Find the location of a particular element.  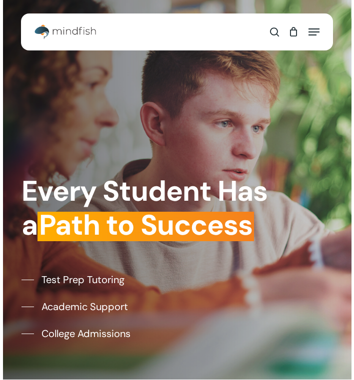

a: Test Prep Tutoring is located at coordinates (73, 280).